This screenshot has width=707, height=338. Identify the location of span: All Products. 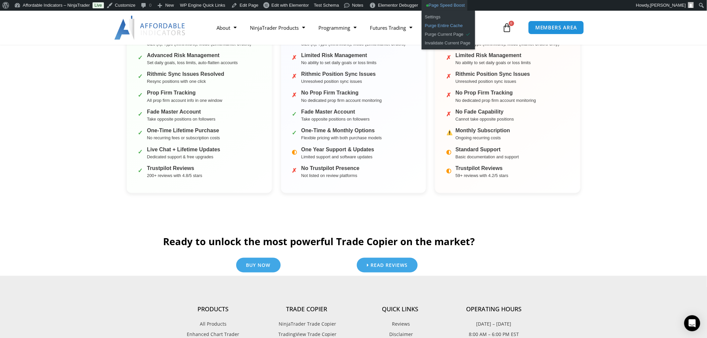
(213, 325).